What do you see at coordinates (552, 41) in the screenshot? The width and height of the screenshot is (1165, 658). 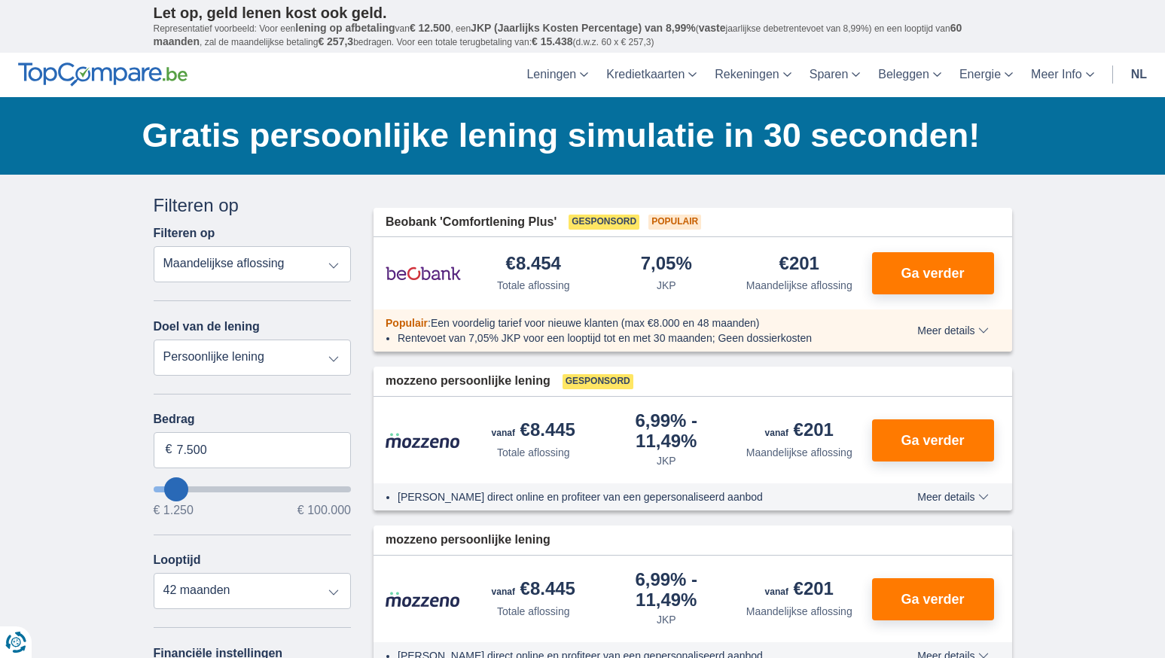 I see `span: € 15.438` at bounding box center [552, 41].